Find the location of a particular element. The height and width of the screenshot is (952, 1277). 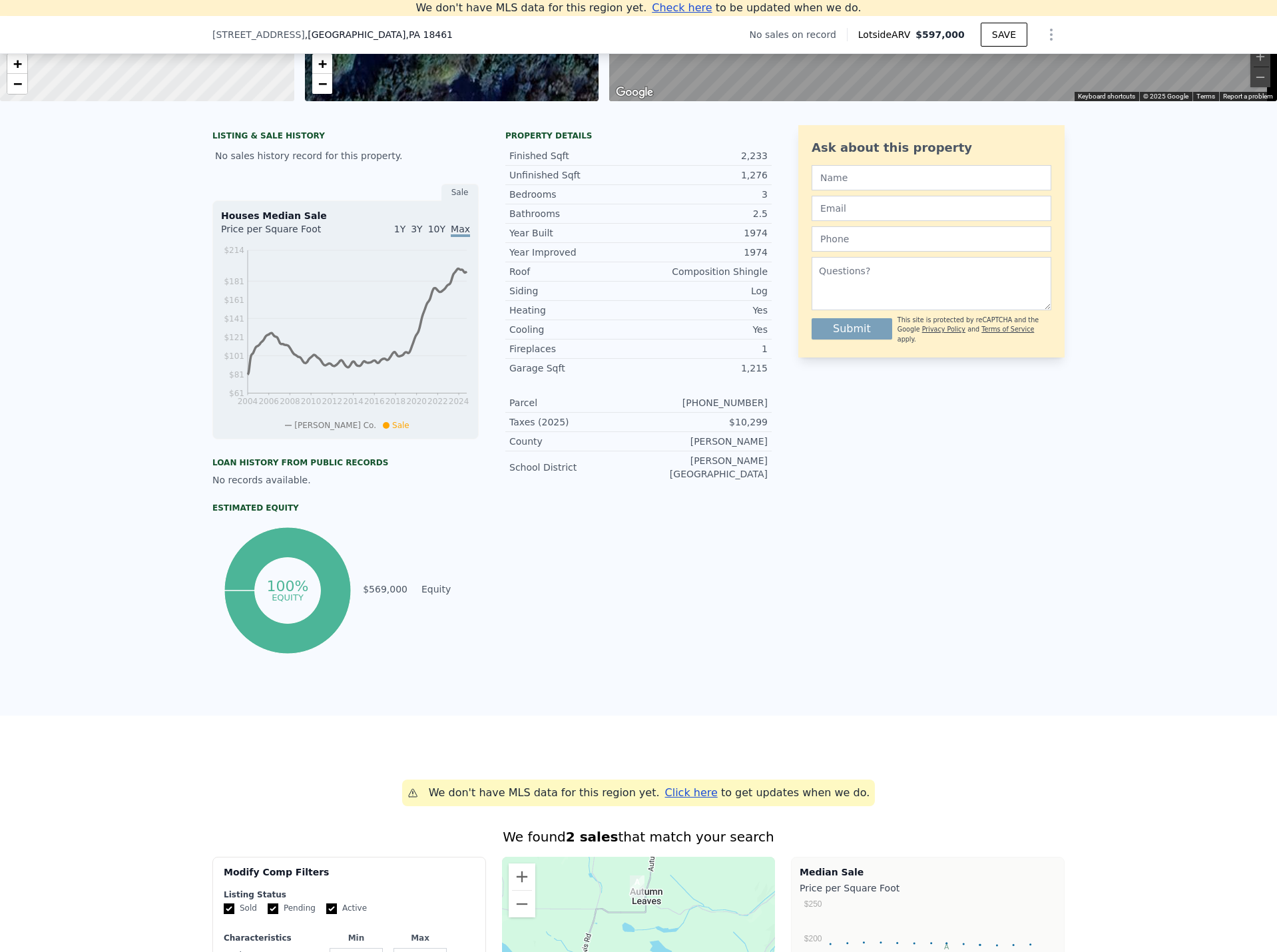

div: Sale is located at coordinates (461, 193).